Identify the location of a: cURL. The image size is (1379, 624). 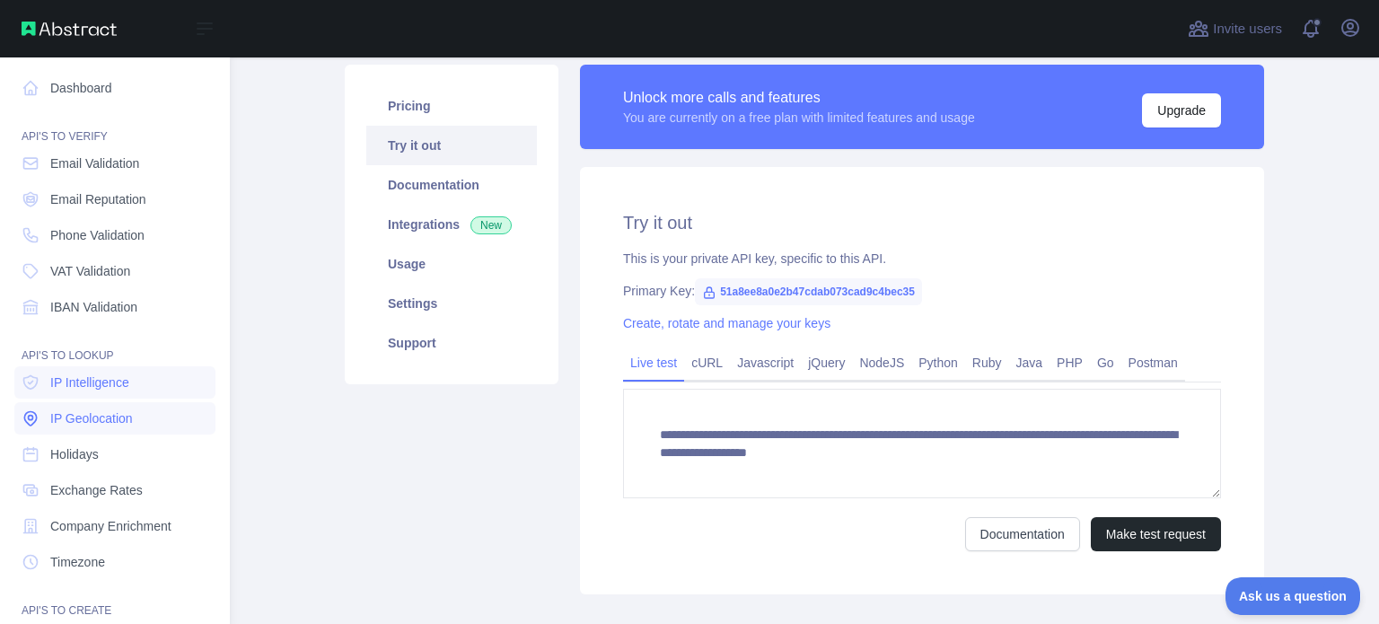
(707, 363).